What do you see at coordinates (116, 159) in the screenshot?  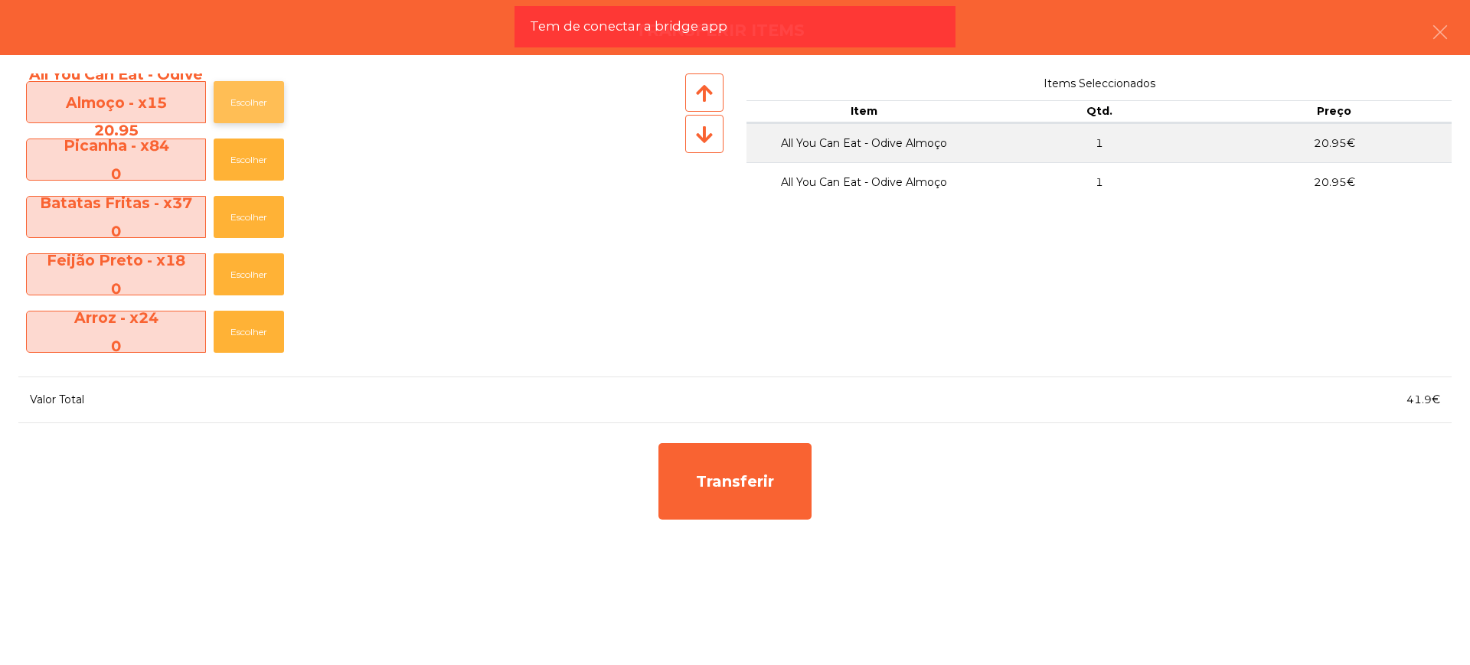 I see `span: Picanha - x84` at bounding box center [116, 159].